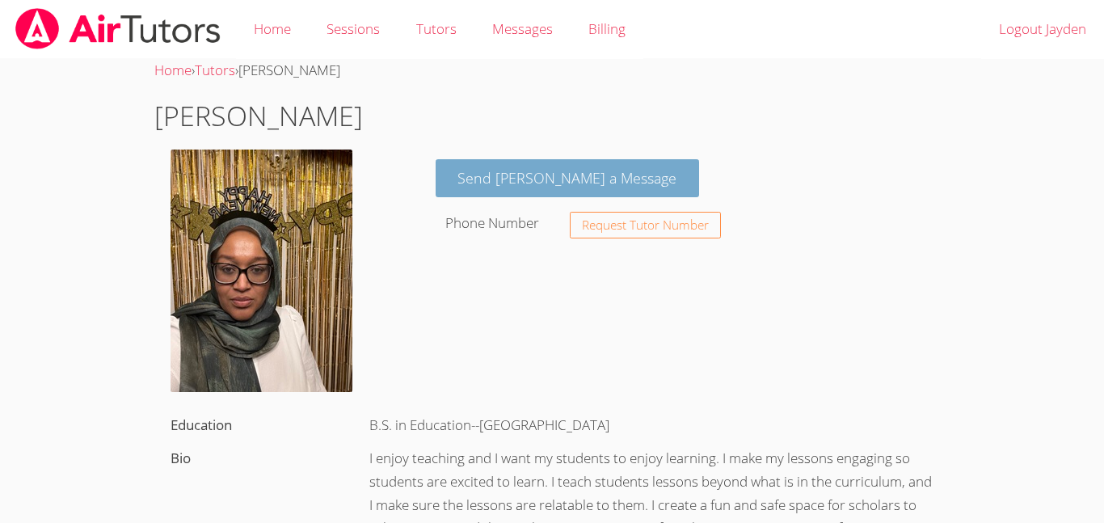  What do you see at coordinates (201, 424) in the screenshot?
I see `label: Education` at bounding box center [201, 424].